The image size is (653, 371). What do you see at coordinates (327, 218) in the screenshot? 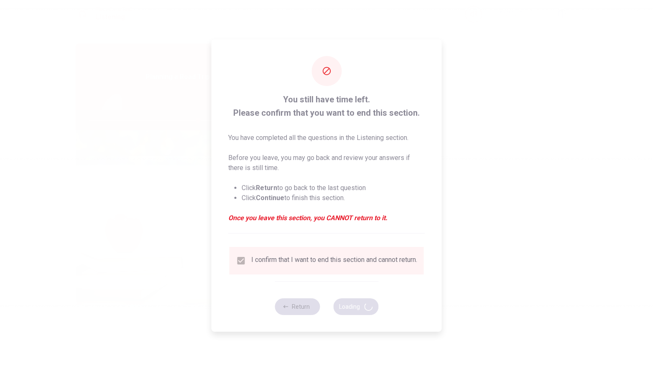
I see `em: Once you leave this section, you CANNOT return to it.` at bounding box center [327, 218].